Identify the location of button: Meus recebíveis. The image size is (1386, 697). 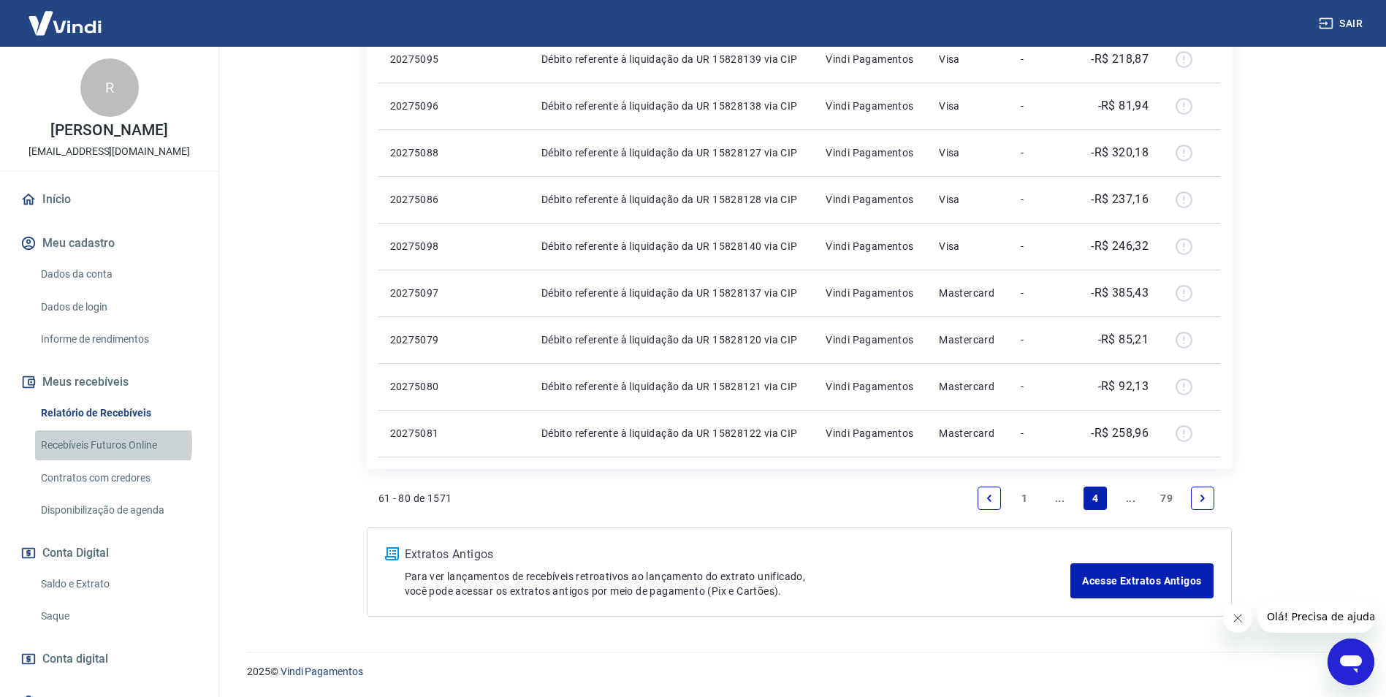
(109, 382).